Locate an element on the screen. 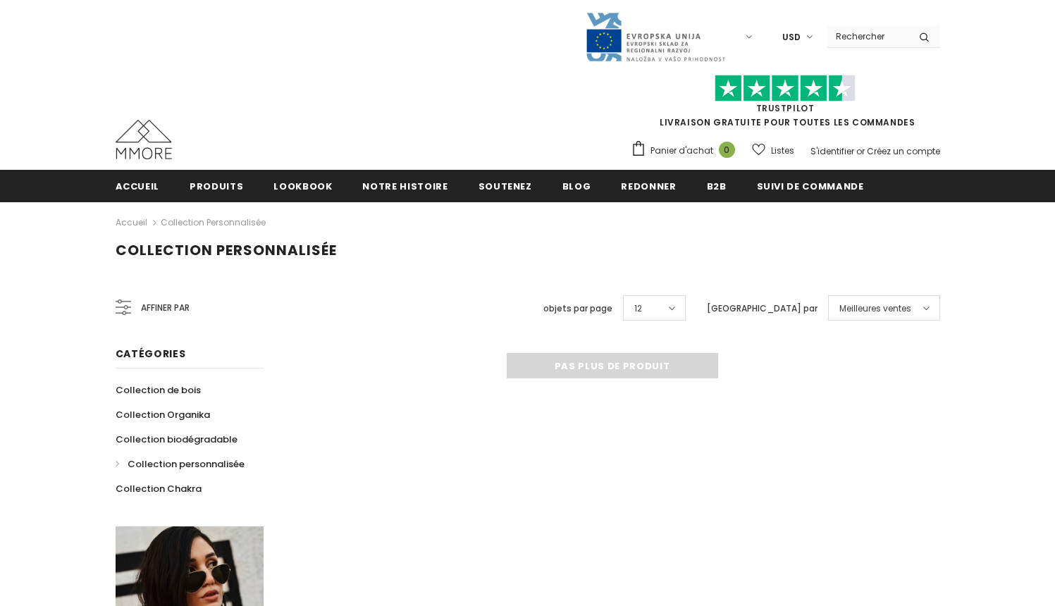 The width and height of the screenshot is (1055, 606). span: Collection Chakra is located at coordinates (159, 488).